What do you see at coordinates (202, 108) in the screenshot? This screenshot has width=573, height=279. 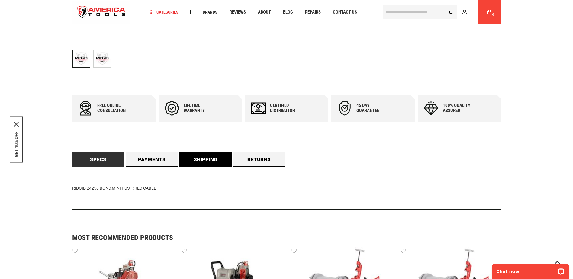 I see `div: Lifetime warranty` at bounding box center [202, 108].